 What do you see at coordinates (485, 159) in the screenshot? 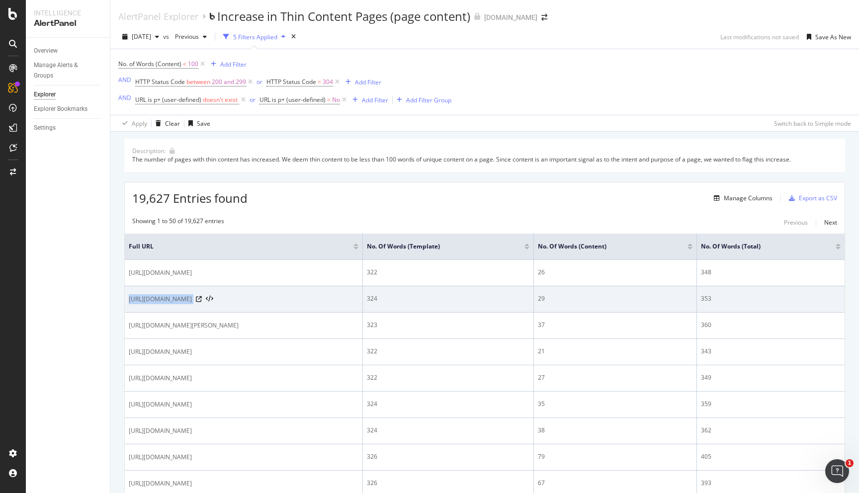
I see `div: The number of pages with thin content has increased. We deem thin content to be less than 100 wor...` at bounding box center [485, 159].